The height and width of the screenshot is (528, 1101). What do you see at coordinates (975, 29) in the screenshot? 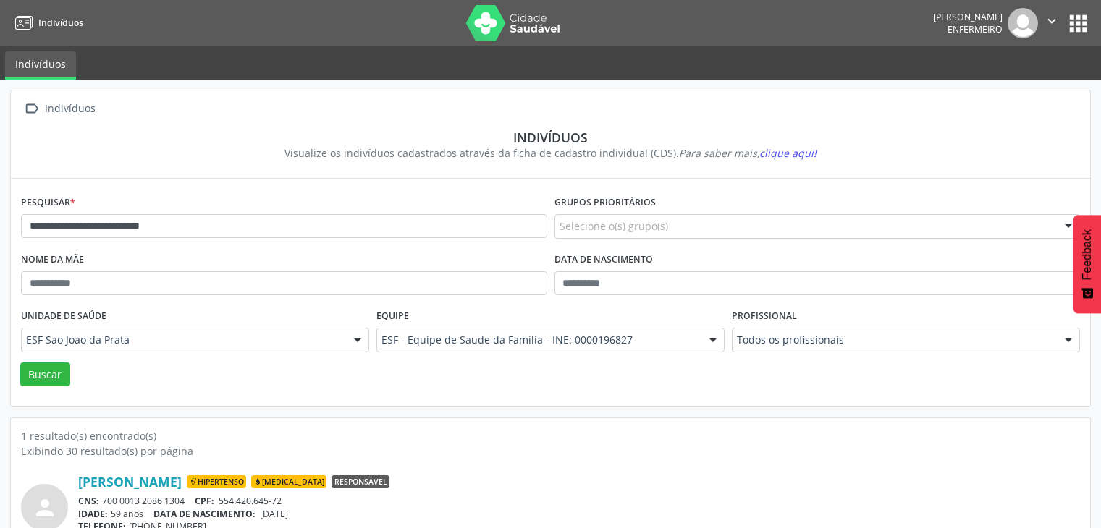
I see `span: Enfermeiro` at bounding box center [975, 29].